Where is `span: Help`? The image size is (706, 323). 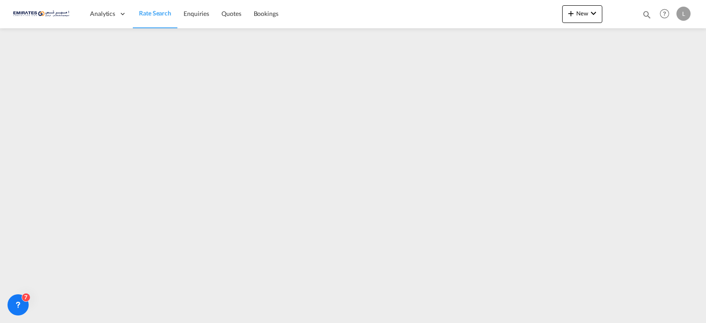 span: Help is located at coordinates (665, 14).